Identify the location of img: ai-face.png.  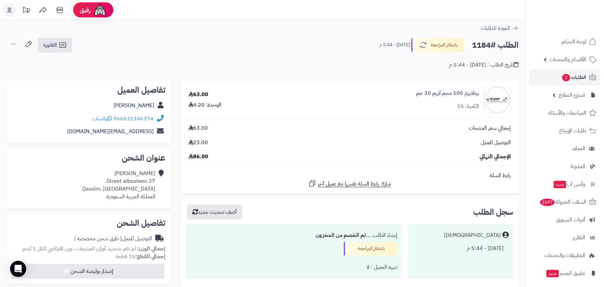
(100, 10).